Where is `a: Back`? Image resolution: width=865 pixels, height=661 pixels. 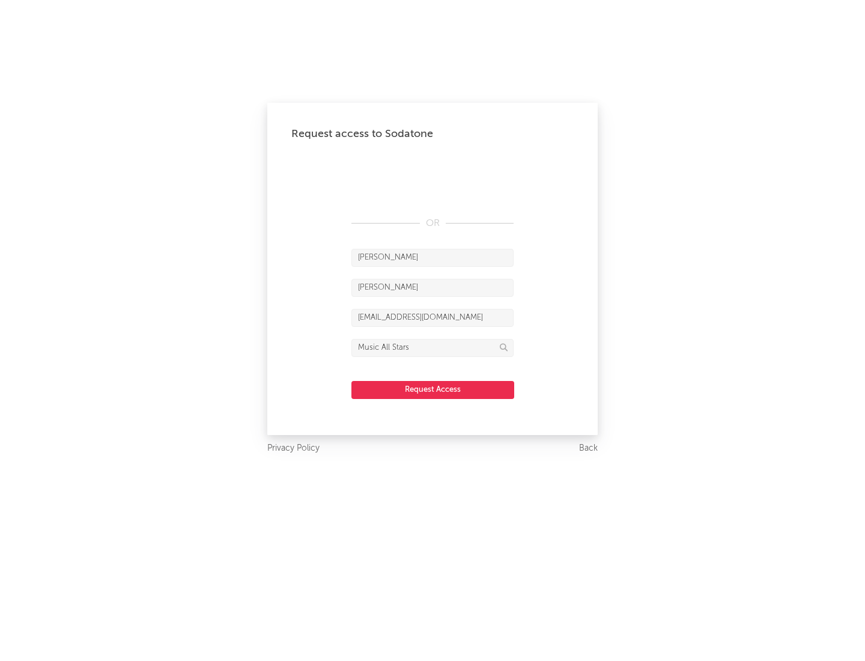
a: Back is located at coordinates (588, 448).